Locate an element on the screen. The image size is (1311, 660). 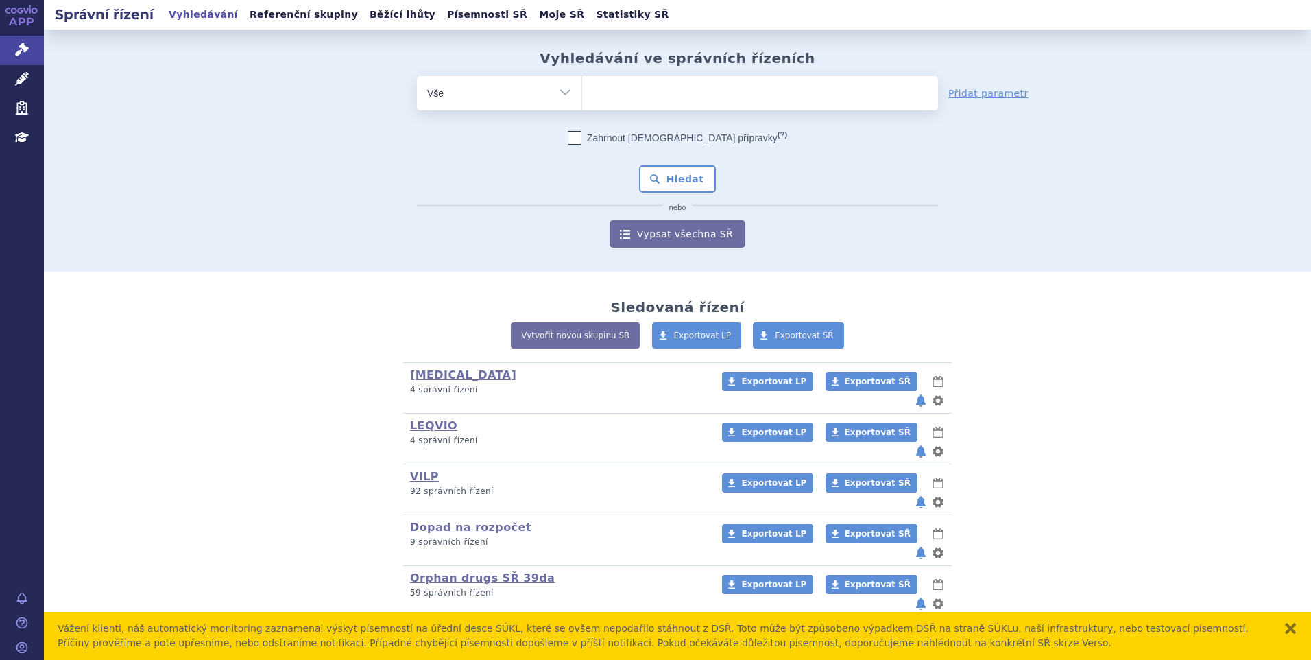
a: Statistiky SŘ is located at coordinates (632, 14).